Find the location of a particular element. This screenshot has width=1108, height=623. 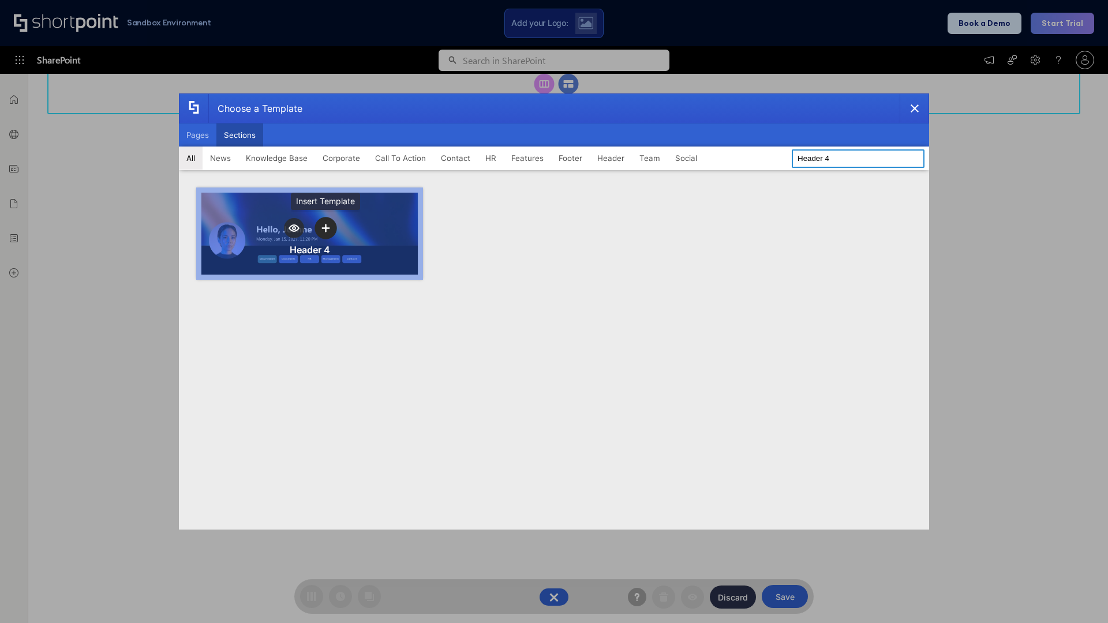

button: Call To Action is located at coordinates (400, 158).